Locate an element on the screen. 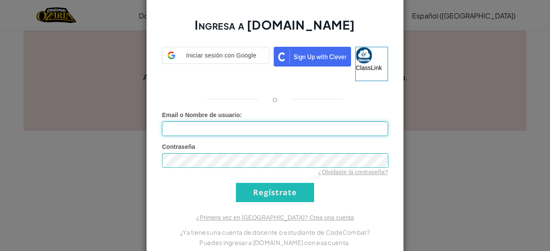 The height and width of the screenshot is (251, 550). img: classlink-logo-small.png is located at coordinates (364, 55).